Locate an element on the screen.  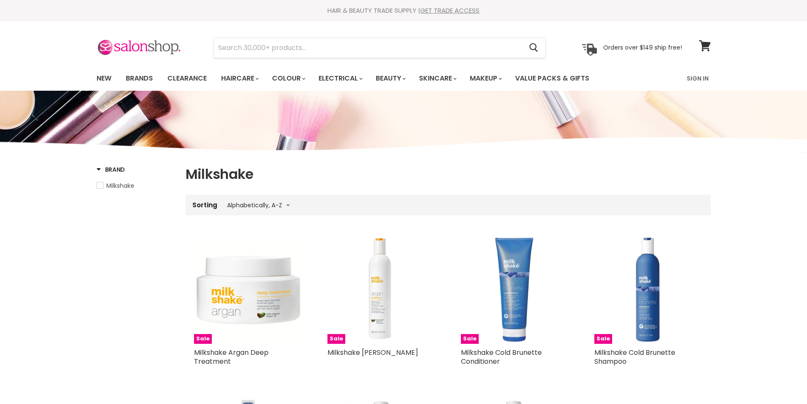
a: Value Packs & Gifts is located at coordinates (552, 78).